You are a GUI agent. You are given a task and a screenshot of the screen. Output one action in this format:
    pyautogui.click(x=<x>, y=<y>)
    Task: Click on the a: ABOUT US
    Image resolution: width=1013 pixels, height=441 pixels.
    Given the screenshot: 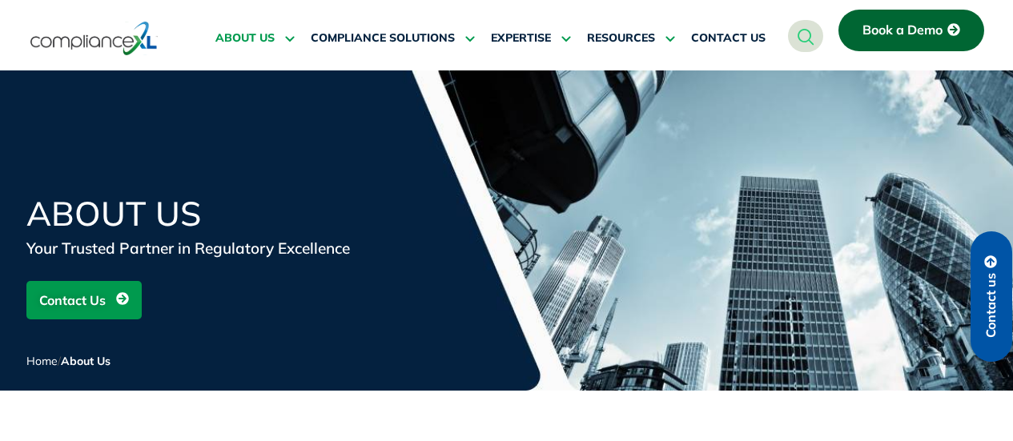 What is the action you would take?
    pyautogui.click(x=255, y=38)
    